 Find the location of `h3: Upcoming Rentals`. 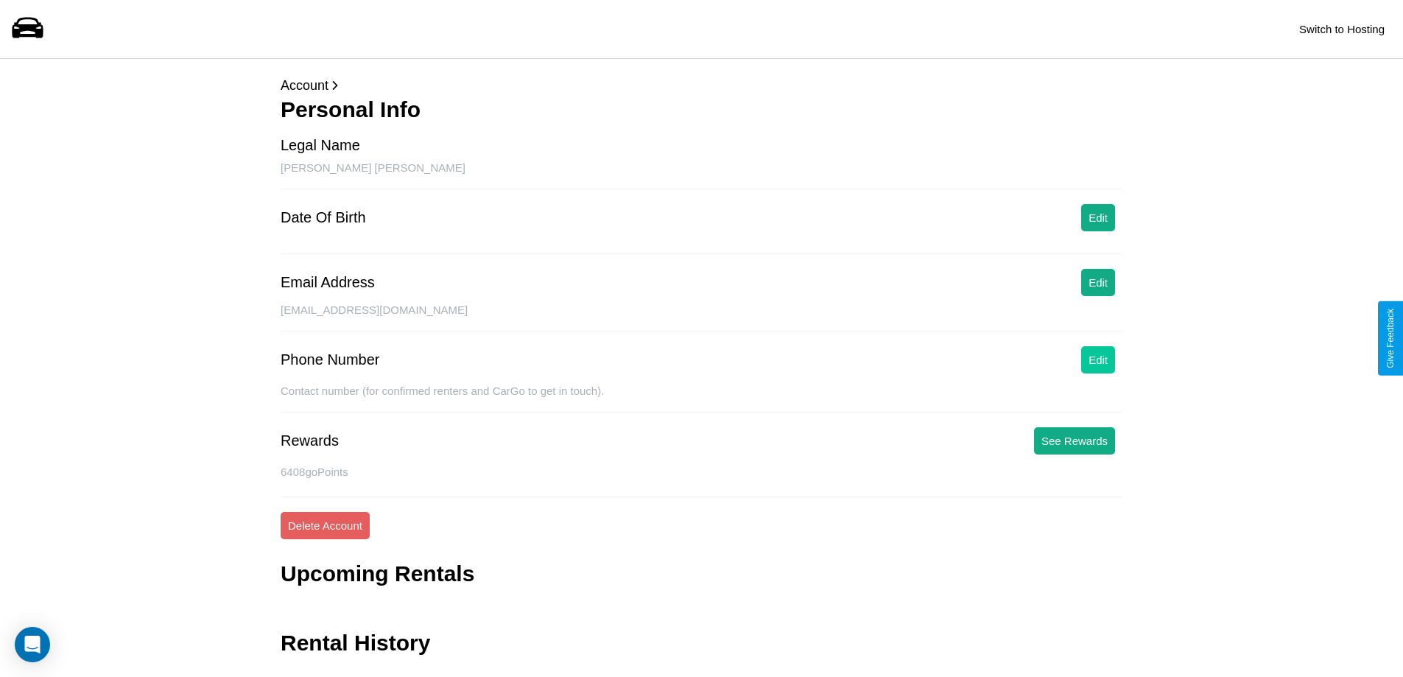

h3: Upcoming Rentals is located at coordinates (377, 574).